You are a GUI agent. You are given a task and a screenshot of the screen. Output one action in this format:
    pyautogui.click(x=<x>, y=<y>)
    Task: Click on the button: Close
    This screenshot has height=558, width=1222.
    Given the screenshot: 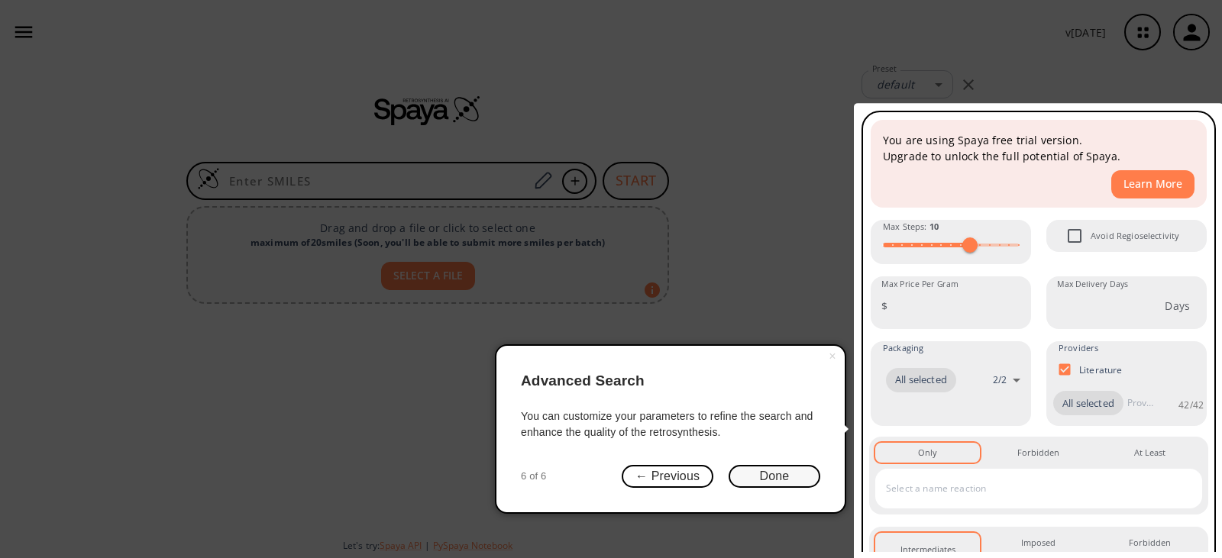 What is the action you would take?
    pyautogui.click(x=832, y=357)
    